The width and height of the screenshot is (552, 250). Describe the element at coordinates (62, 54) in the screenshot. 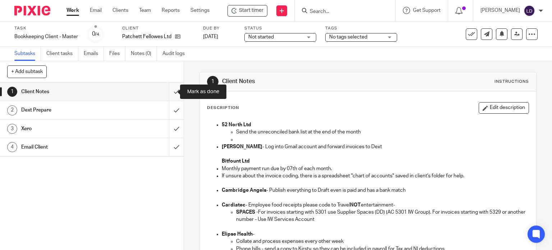

I see `a: Client tasks` at that location.